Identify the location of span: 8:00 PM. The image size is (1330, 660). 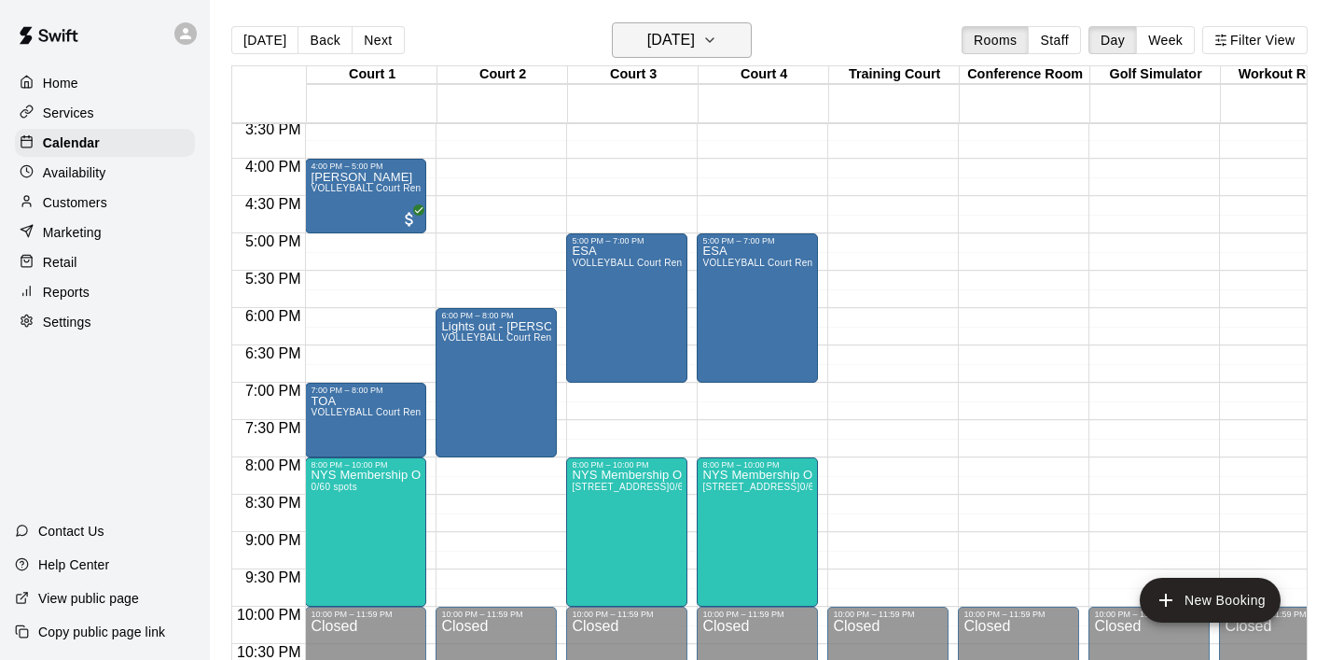
(273, 465).